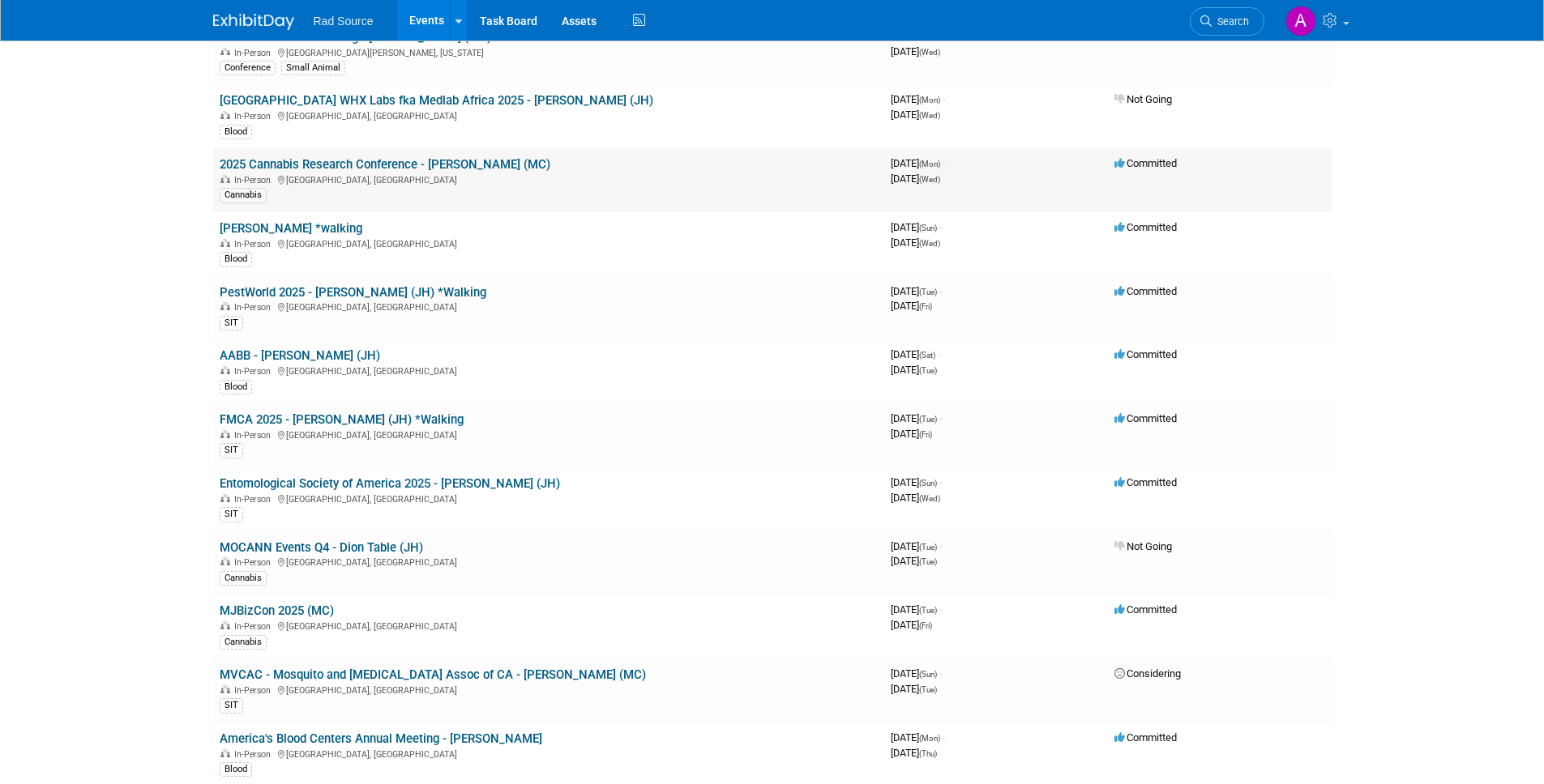 This screenshot has height=784, width=1544. What do you see at coordinates (926, 434) in the screenshot?
I see `span: (Fri)` at bounding box center [926, 434].